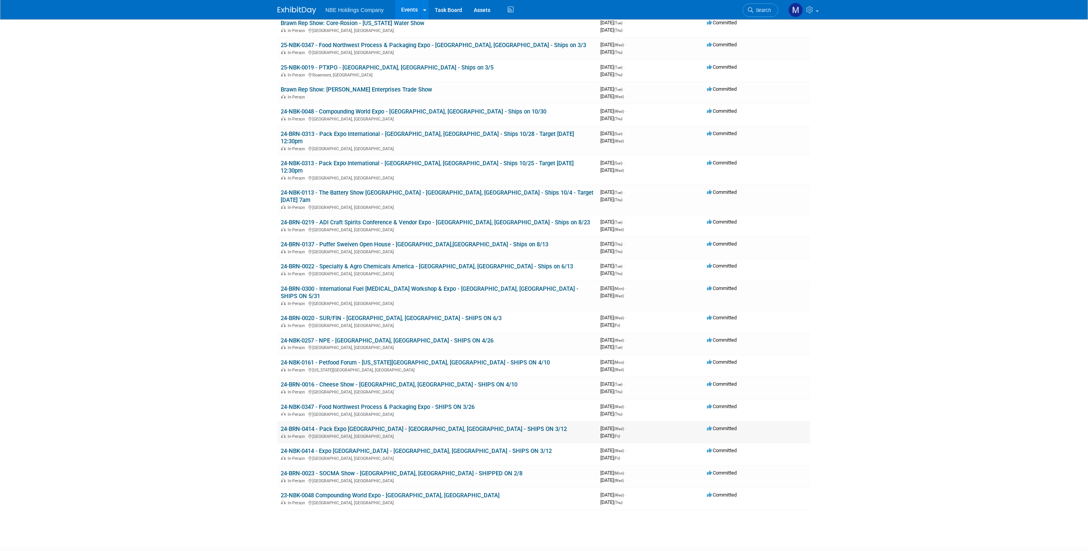 This screenshot has width=1088, height=551. Describe the element at coordinates (761, 10) in the screenshot. I see `a: Search` at that location.